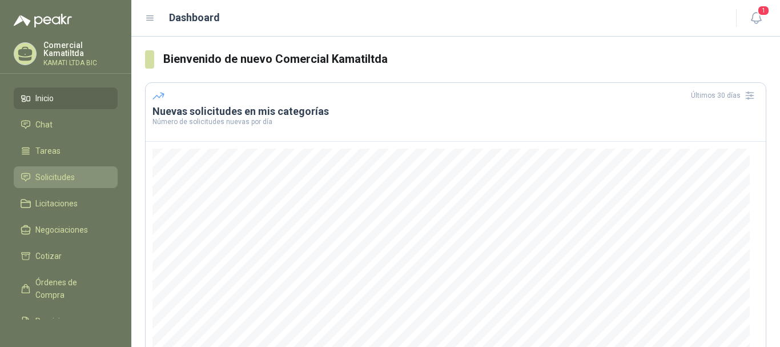 This screenshot has width=780, height=347. Describe the element at coordinates (43, 21) in the screenshot. I see `img: Logo peakr` at that location.